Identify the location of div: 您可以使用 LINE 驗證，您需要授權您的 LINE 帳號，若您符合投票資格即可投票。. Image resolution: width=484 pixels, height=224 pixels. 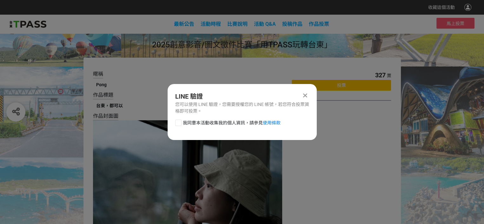
(242, 108).